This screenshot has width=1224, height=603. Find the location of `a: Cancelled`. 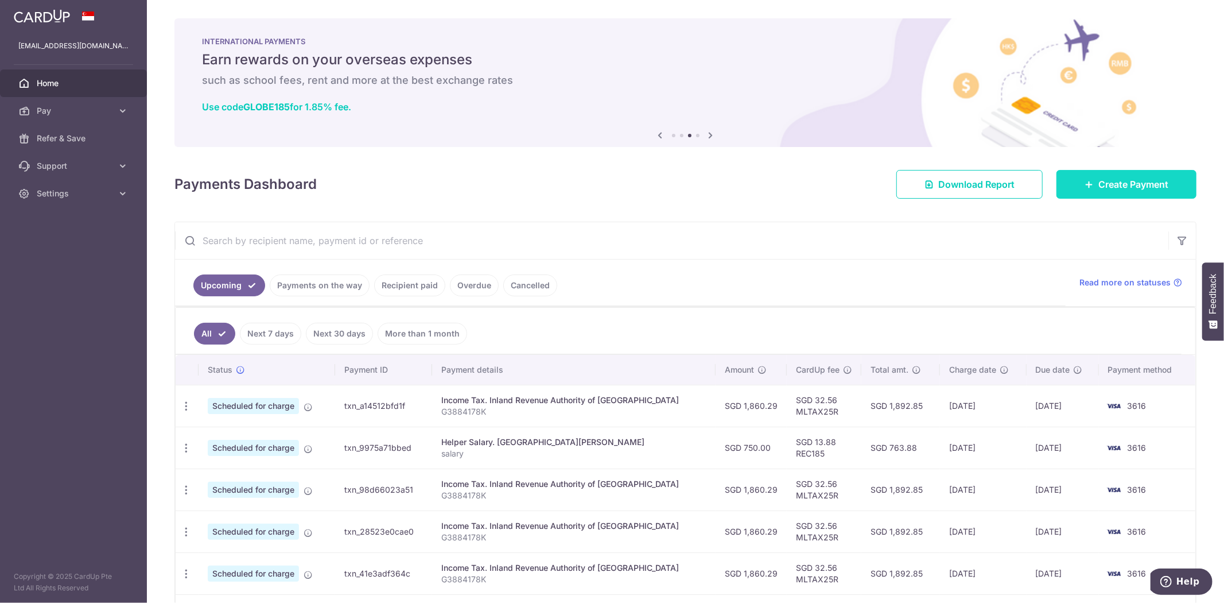

a: Cancelled is located at coordinates (530, 285).